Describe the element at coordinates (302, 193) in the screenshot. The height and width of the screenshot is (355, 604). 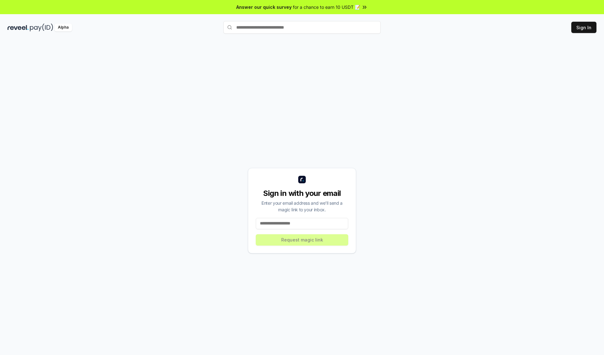
I see `div: Sign in with your email` at that location.